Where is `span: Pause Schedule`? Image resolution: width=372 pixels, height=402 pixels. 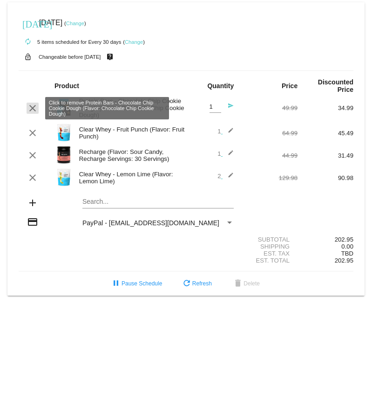
span: Pause Schedule is located at coordinates (136, 283).